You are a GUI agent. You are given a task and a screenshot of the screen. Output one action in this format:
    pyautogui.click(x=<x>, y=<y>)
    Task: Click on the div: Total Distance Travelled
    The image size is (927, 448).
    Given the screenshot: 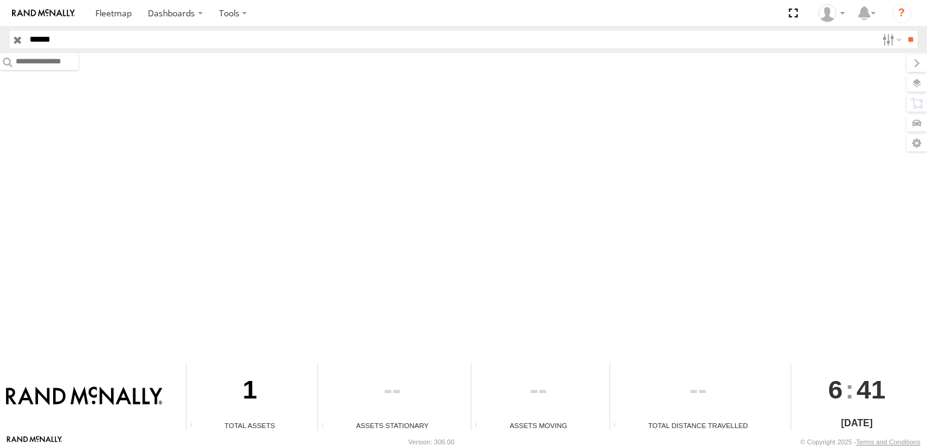 What is the action you would take?
    pyautogui.click(x=698, y=425)
    